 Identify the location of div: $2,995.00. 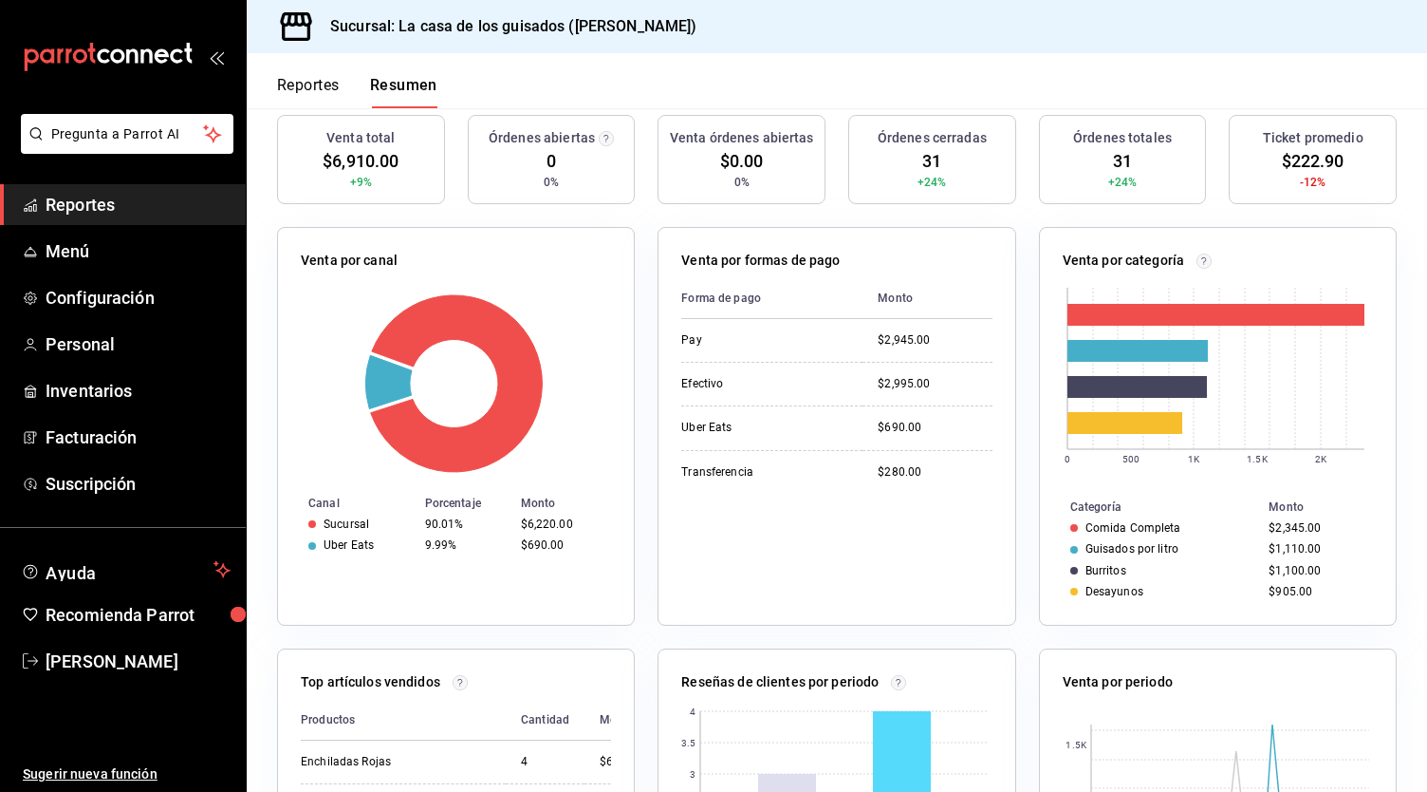
(935, 383).